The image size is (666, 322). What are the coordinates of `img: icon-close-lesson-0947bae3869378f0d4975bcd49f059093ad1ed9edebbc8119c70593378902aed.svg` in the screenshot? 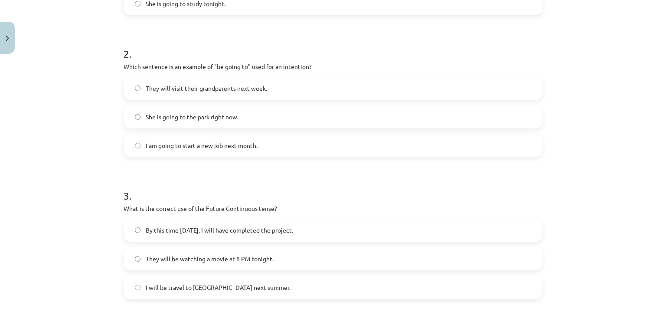 It's located at (7, 38).